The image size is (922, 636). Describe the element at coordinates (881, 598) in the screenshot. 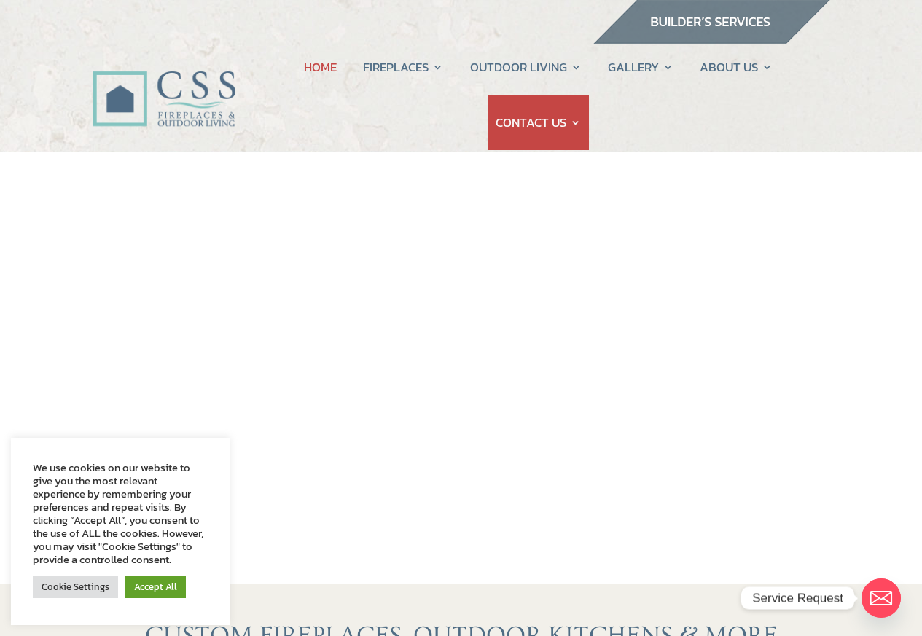

I see `a: Email` at that location.